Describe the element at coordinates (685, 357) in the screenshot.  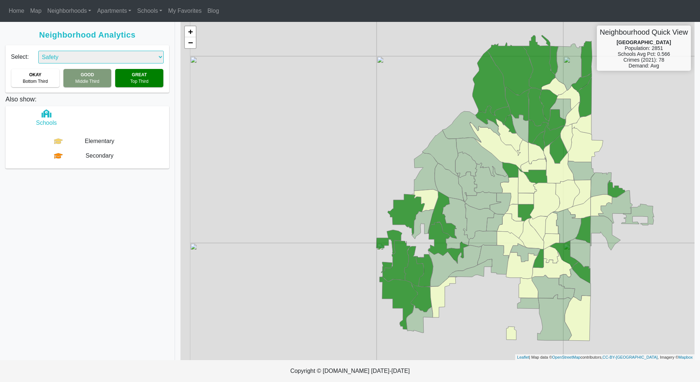
I see `a: Mapbox` at that location.